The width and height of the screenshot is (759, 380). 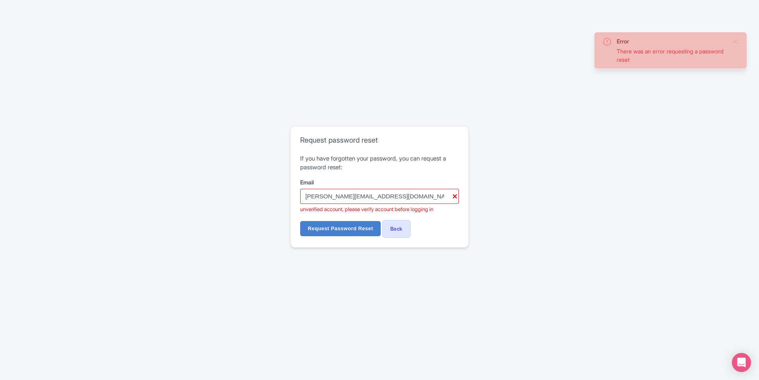 What do you see at coordinates (379, 182) in the screenshot?
I see `label: Email` at bounding box center [379, 182].